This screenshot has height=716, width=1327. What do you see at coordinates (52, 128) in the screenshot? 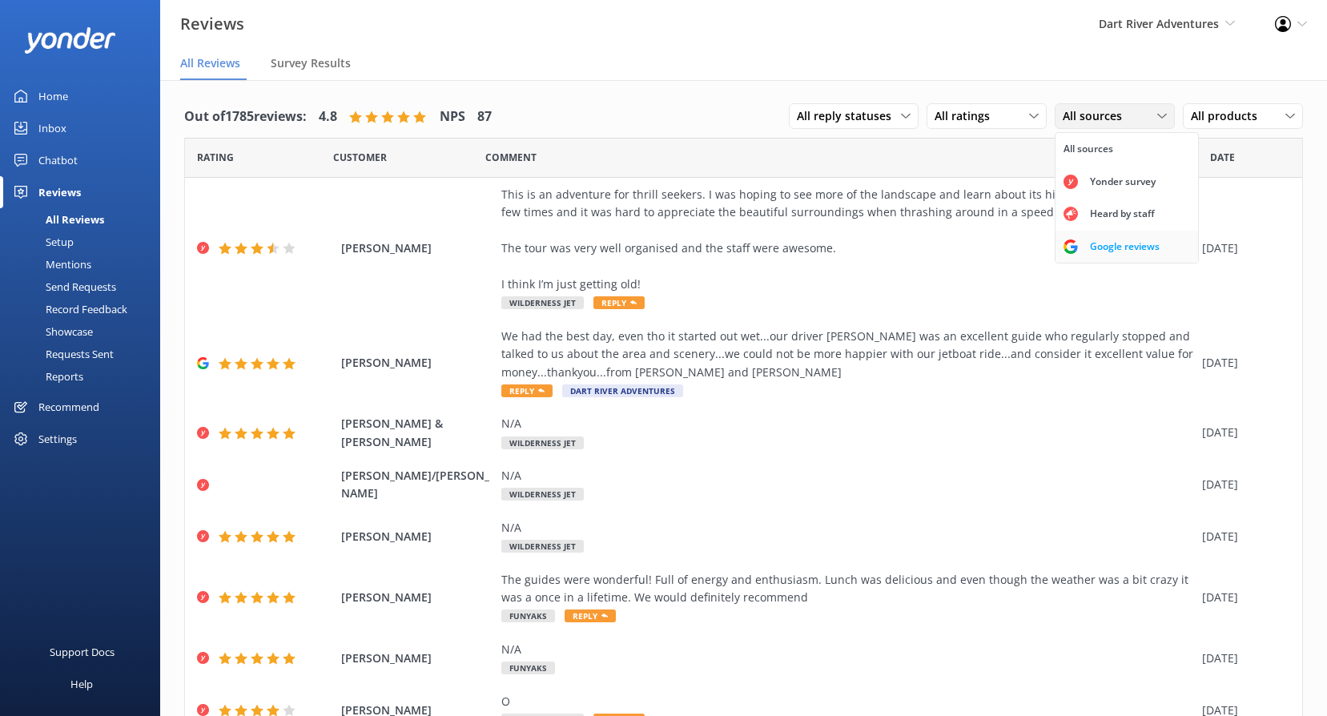
I see `div: Inbox` at bounding box center [52, 128].